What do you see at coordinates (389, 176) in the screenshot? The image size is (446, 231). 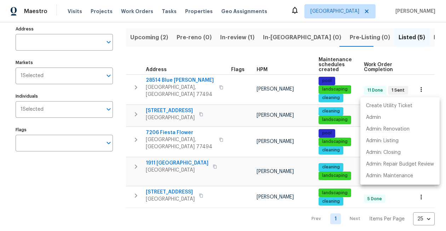 I see `p: Admin: Maintenance` at bounding box center [389, 176].